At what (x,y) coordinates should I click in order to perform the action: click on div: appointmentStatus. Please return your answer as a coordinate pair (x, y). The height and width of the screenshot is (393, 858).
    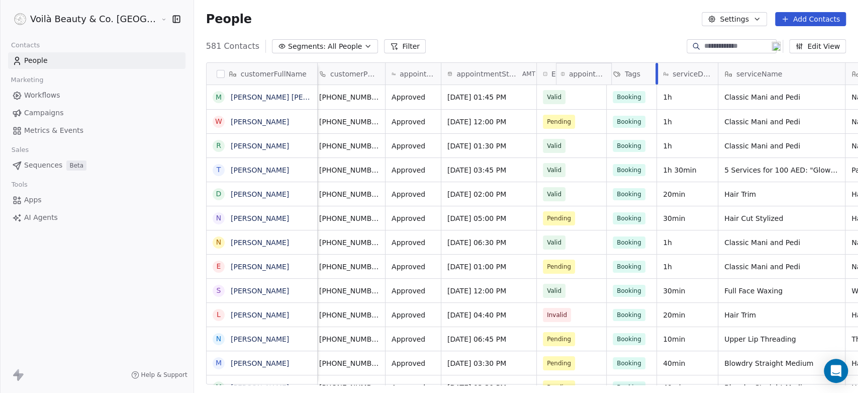
    Looking at the image, I should click on (413, 73).